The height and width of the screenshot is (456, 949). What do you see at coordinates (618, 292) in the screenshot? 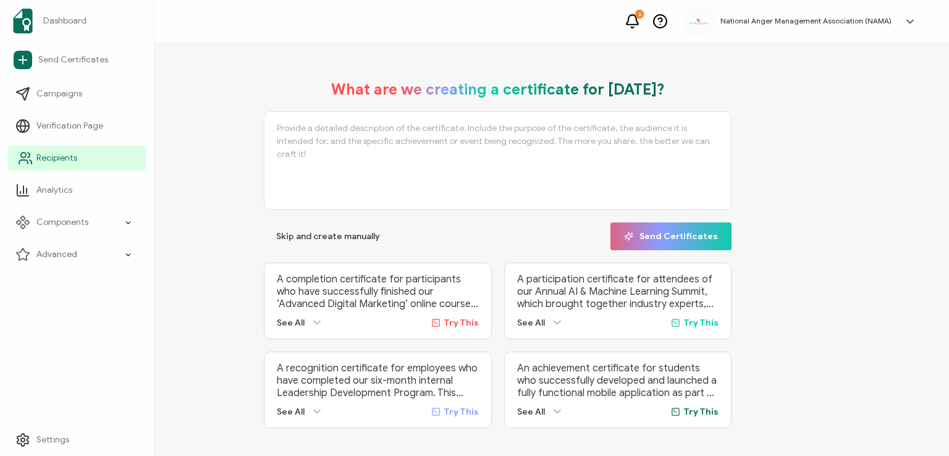
I see `p: A participation certificate for attendees of our Annual AI & Machine Learning Summit, which broug...` at bounding box center [618, 292].